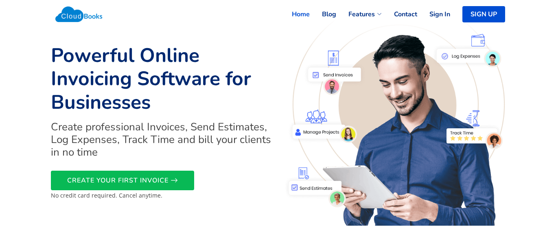 Image resolution: width=556 pixels, height=244 pixels. Describe the element at coordinates (295, 14) in the screenshot. I see `a: Home` at that location.